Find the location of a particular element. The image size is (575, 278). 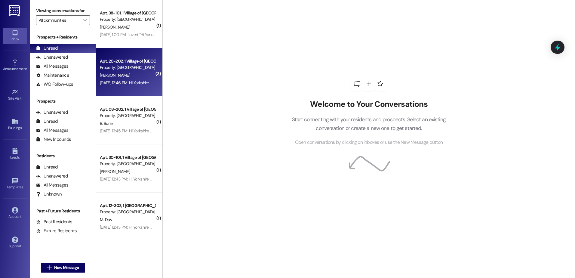

div: Prospects + Residents is located at coordinates (63, 37).